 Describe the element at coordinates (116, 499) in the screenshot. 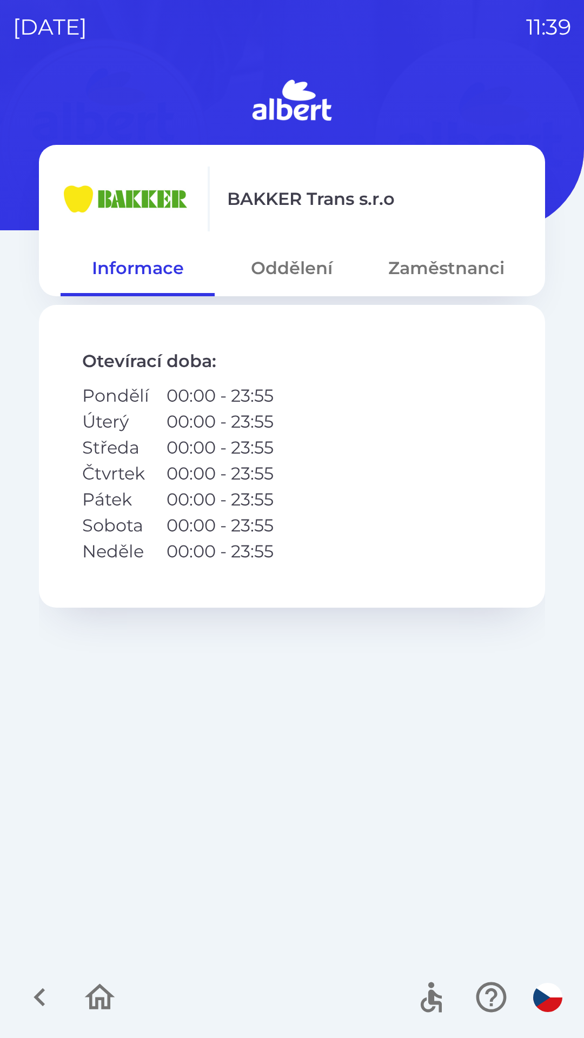

I see `p: Pátek` at that location.